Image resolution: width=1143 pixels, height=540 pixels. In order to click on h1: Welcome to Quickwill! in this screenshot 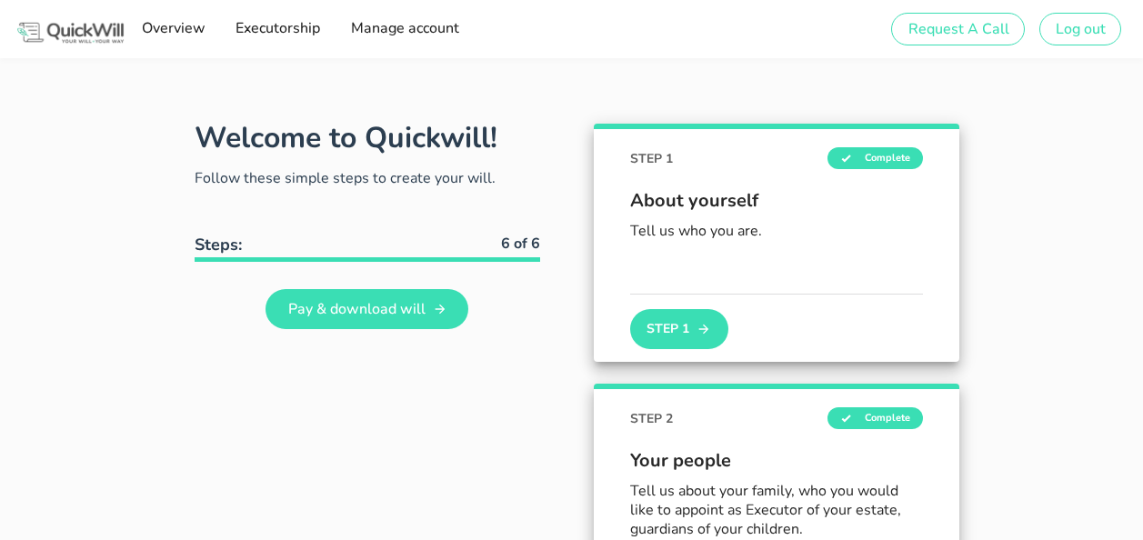, I will do `click(345, 137)`.